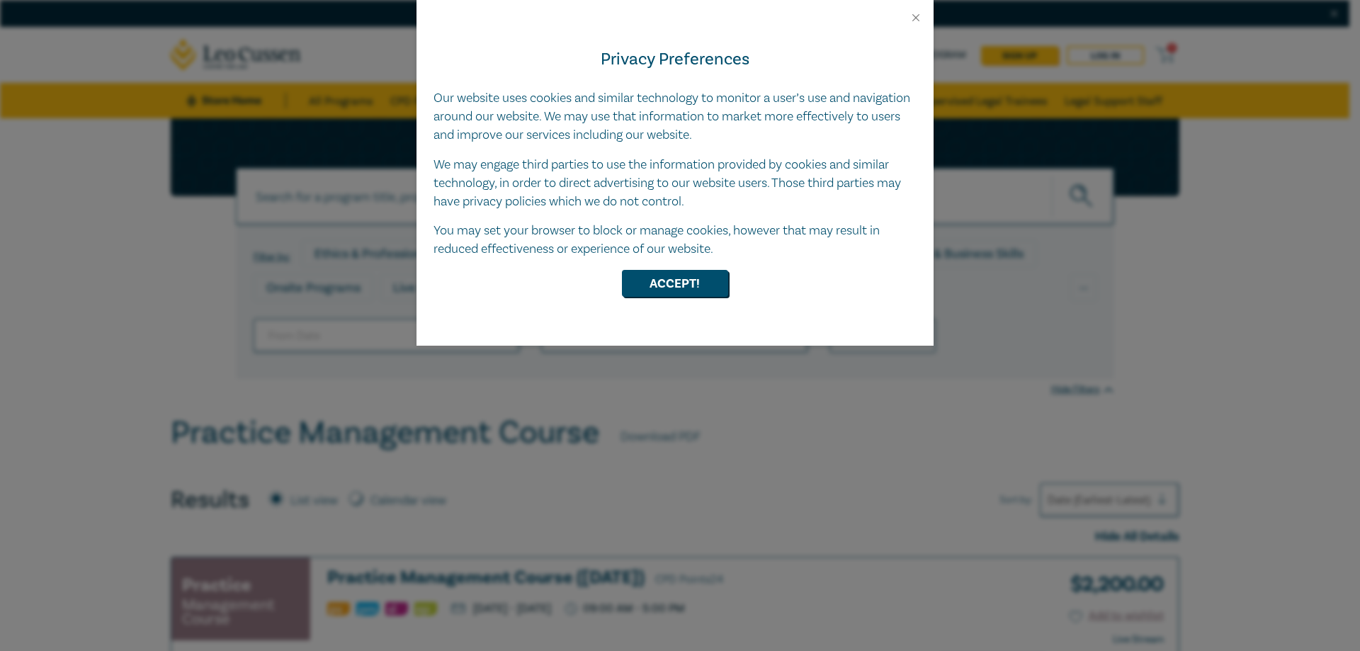 This screenshot has width=1360, height=651. Describe the element at coordinates (675, 240) in the screenshot. I see `p: You may set your browser to block or manage cookies, however that may result in reduced effective...` at that location.